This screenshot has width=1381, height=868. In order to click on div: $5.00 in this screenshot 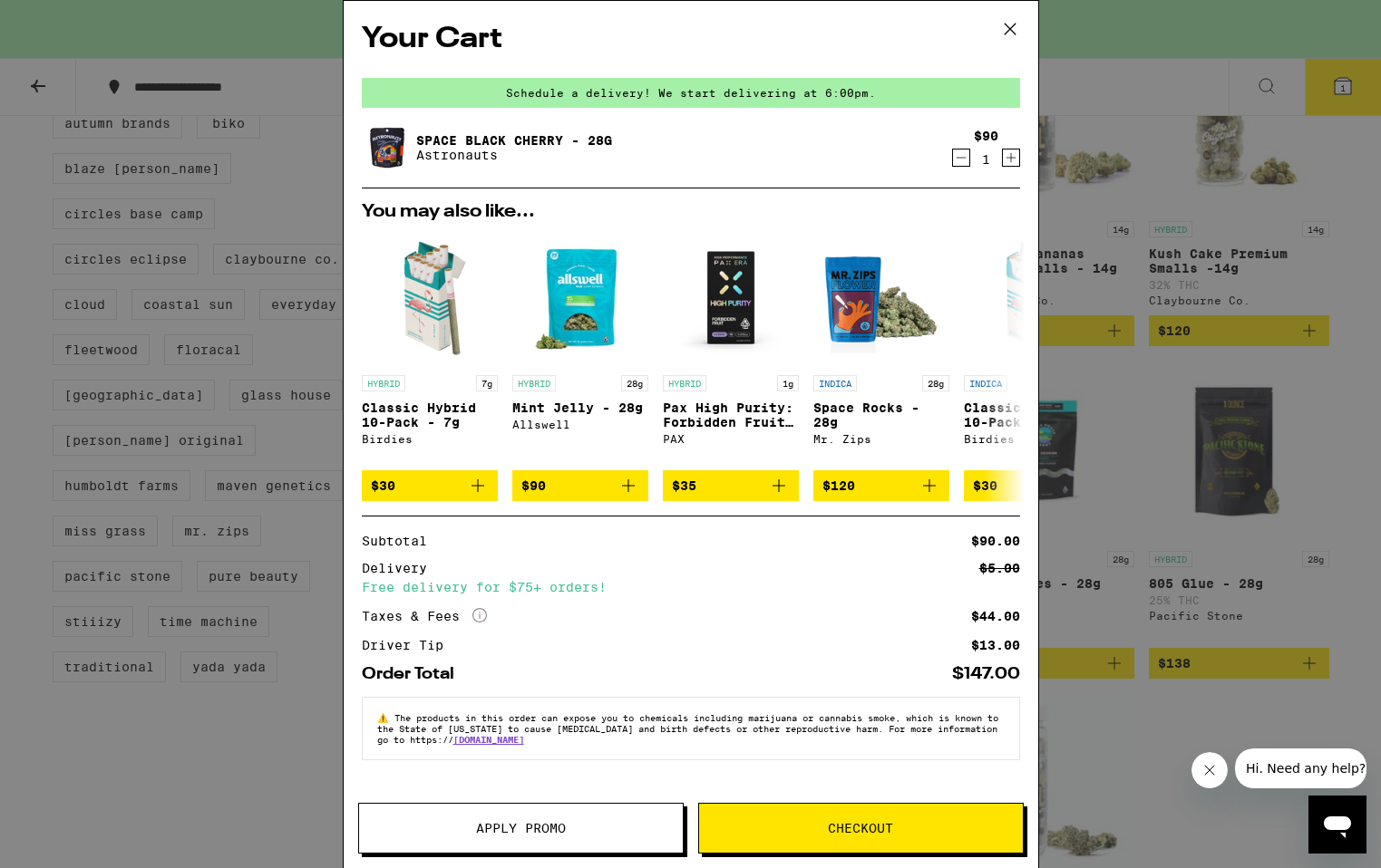, I will do `click(999, 568)`.